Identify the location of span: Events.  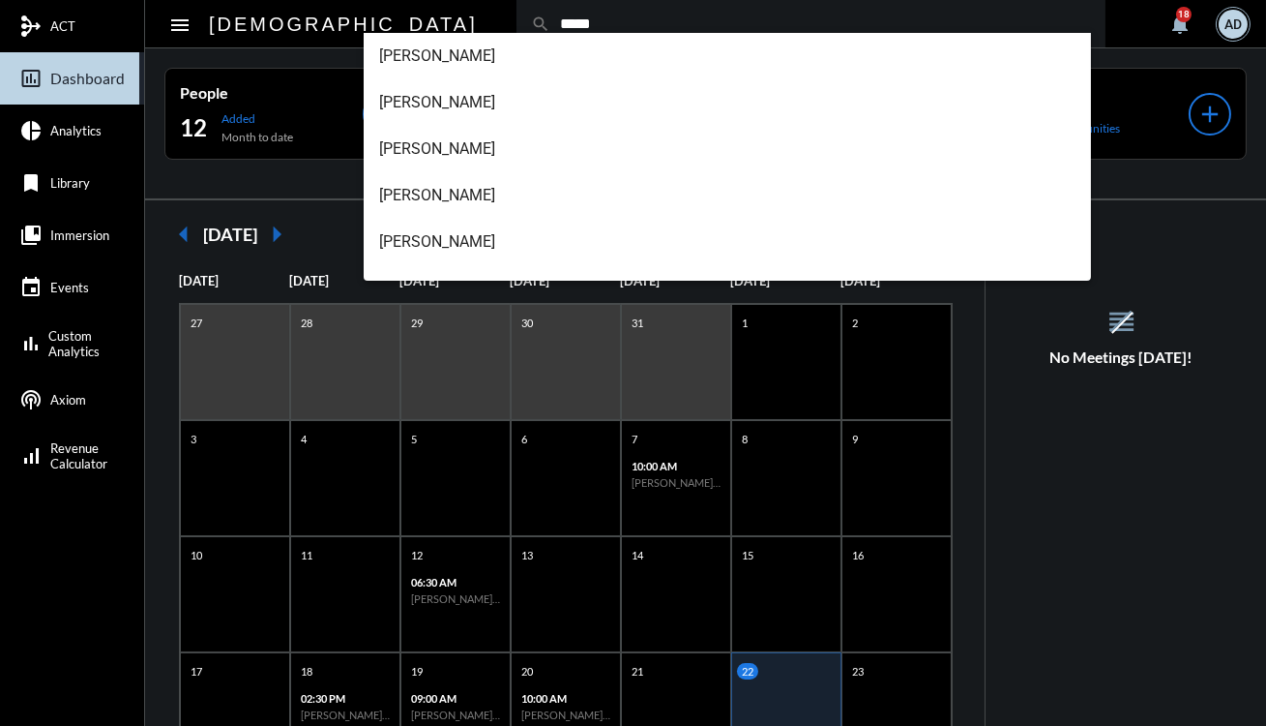
(70, 287).